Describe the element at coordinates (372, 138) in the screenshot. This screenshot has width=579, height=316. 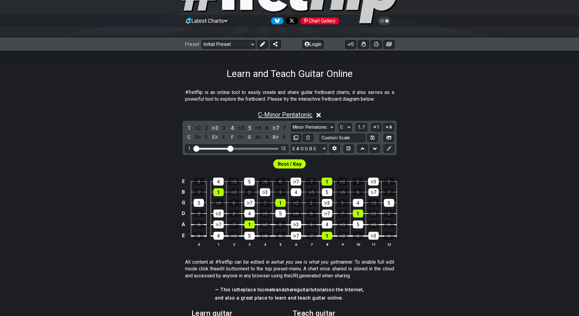
I see `button: Store user defined scale` at that location.